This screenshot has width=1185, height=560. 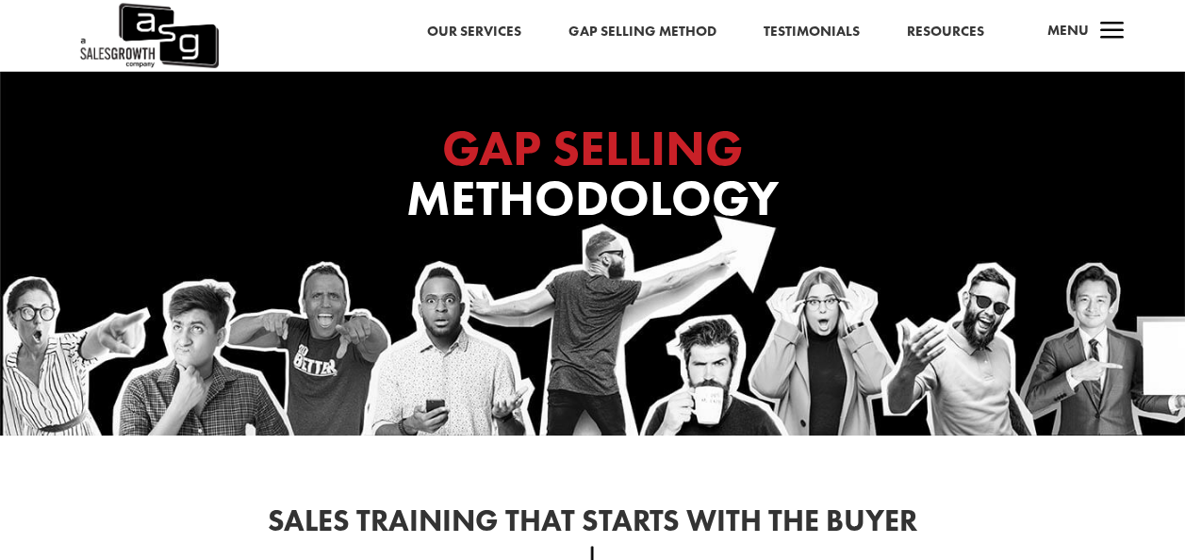 What do you see at coordinates (1112, 32) in the screenshot?
I see `span: a` at bounding box center [1112, 32].